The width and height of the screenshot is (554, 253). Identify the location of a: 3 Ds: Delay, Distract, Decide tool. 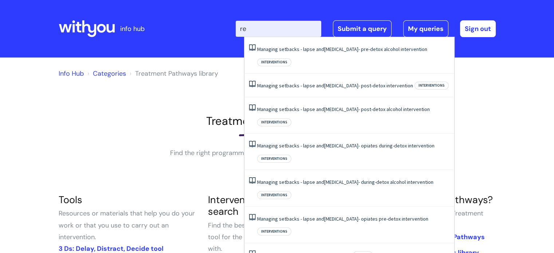
(111, 249).